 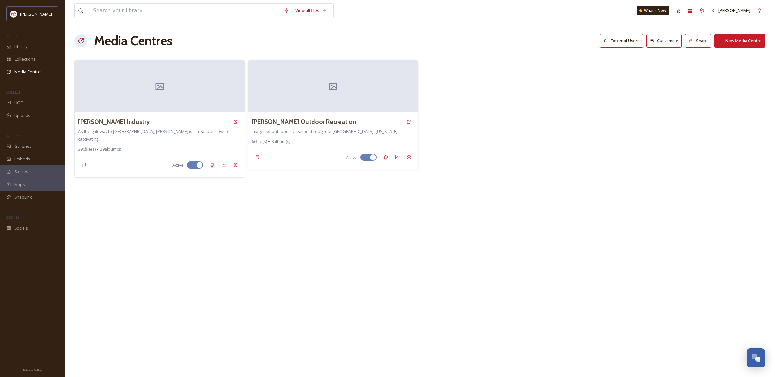 What do you see at coordinates (664, 40) in the screenshot?
I see `button: Customise` at bounding box center [664, 40].